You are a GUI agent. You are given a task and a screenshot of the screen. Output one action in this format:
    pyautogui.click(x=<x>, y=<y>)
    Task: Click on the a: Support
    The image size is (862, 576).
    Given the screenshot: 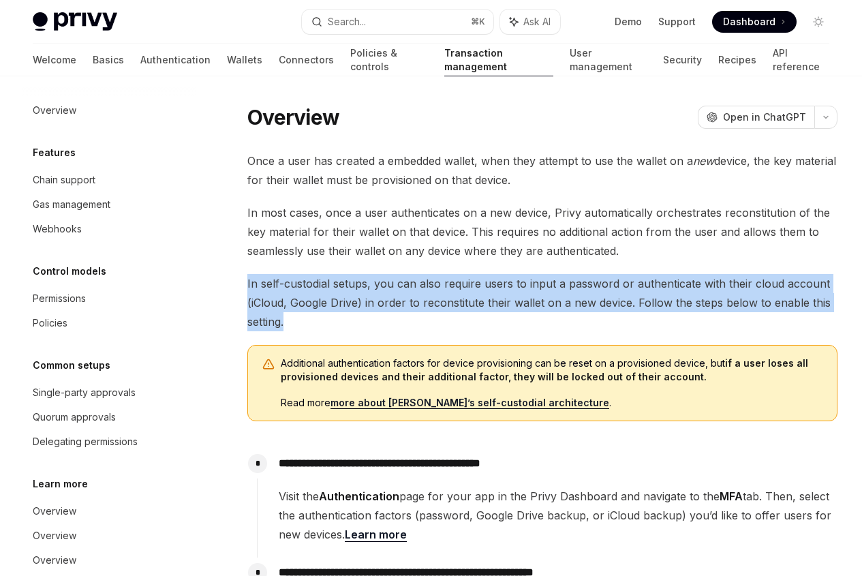 What is the action you would take?
    pyautogui.click(x=677, y=22)
    